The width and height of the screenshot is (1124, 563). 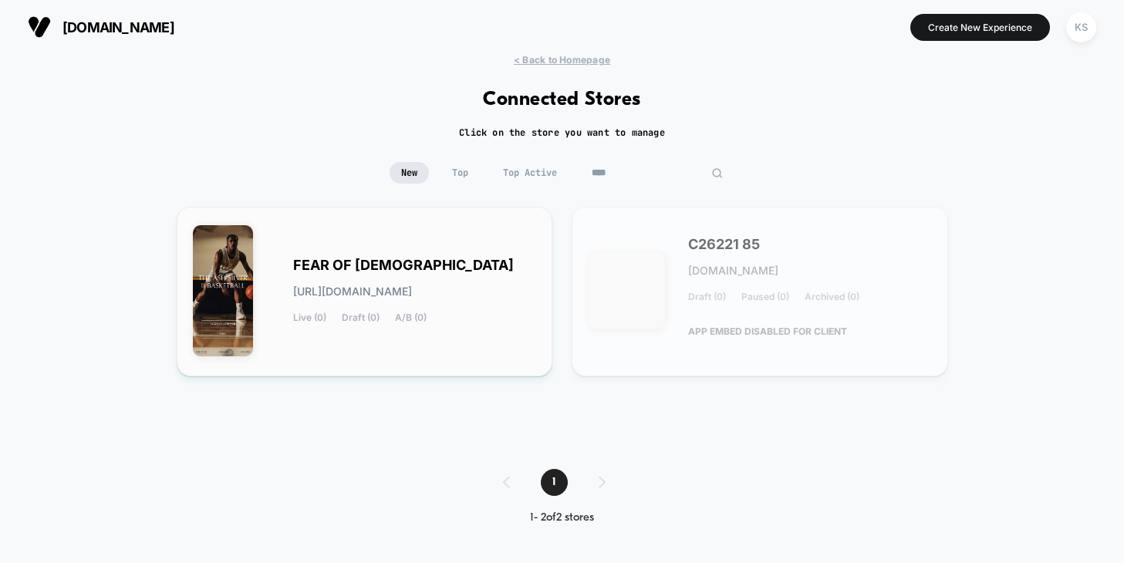 I want to click on div: KS, so click(x=1081, y=27).